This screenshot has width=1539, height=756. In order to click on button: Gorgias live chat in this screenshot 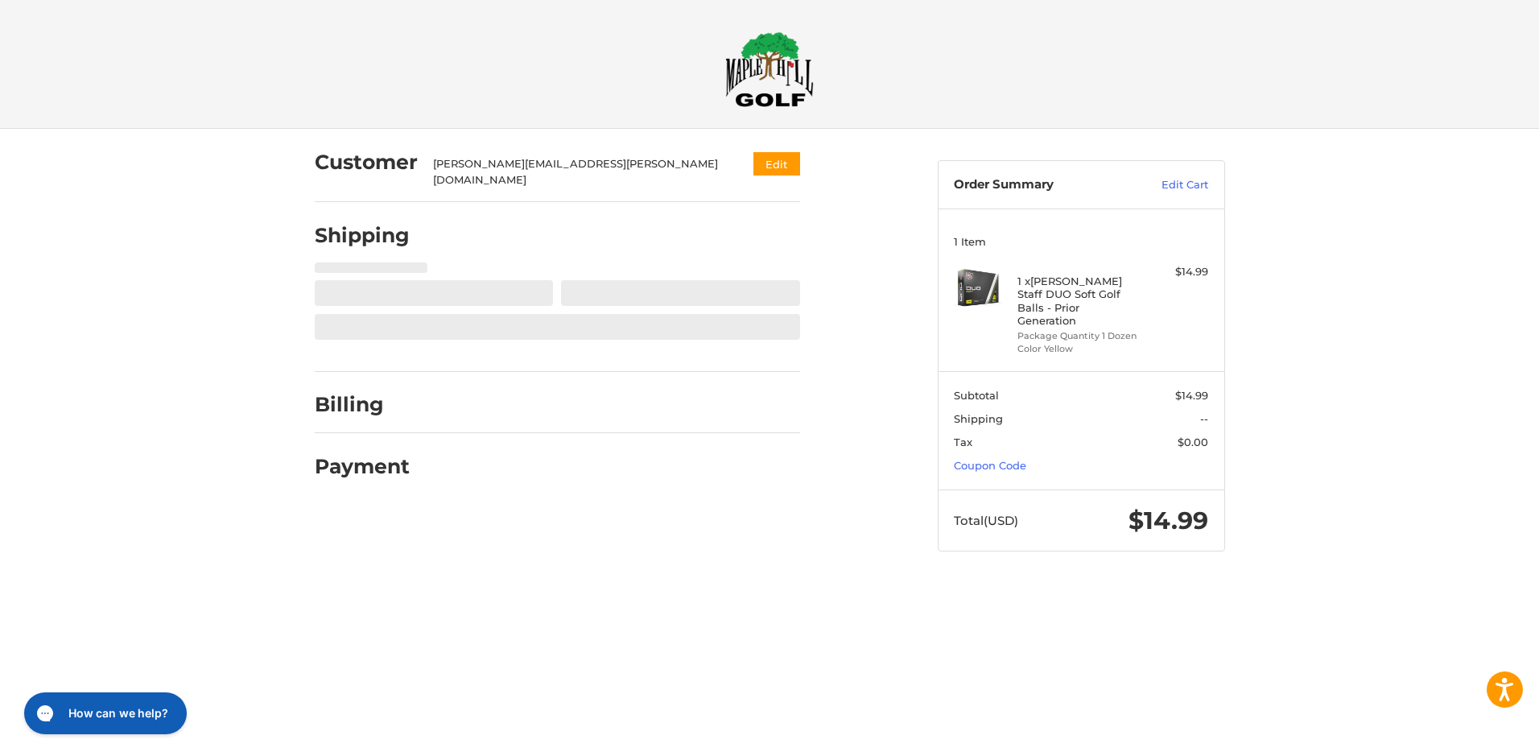, I will do `click(89, 27)`.